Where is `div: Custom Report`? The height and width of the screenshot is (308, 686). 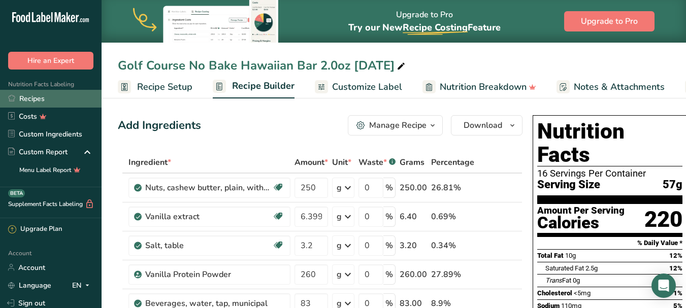
div: Custom Report is located at coordinates (38, 152).